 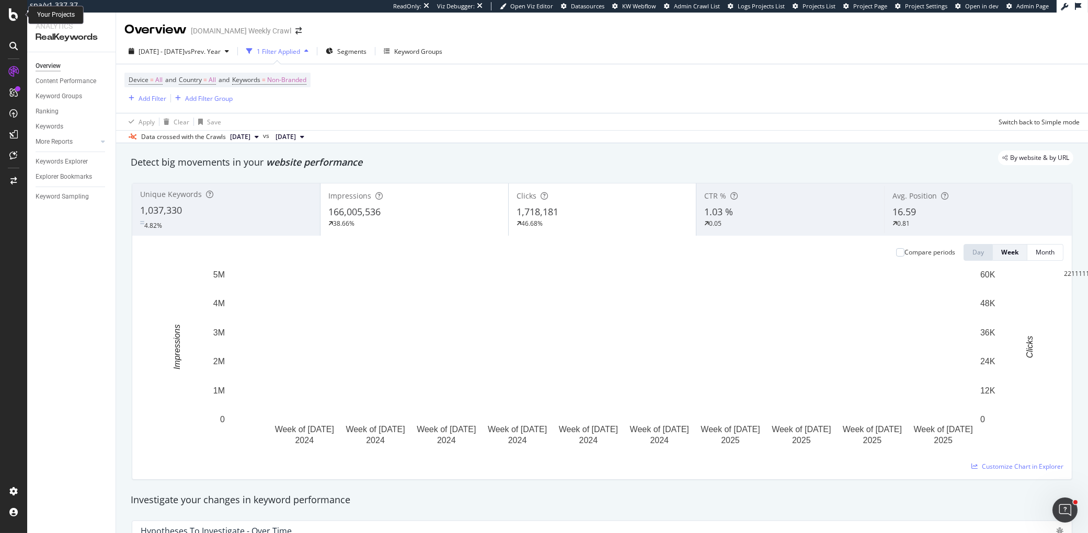 I want to click on div: Overview, so click(x=48, y=66).